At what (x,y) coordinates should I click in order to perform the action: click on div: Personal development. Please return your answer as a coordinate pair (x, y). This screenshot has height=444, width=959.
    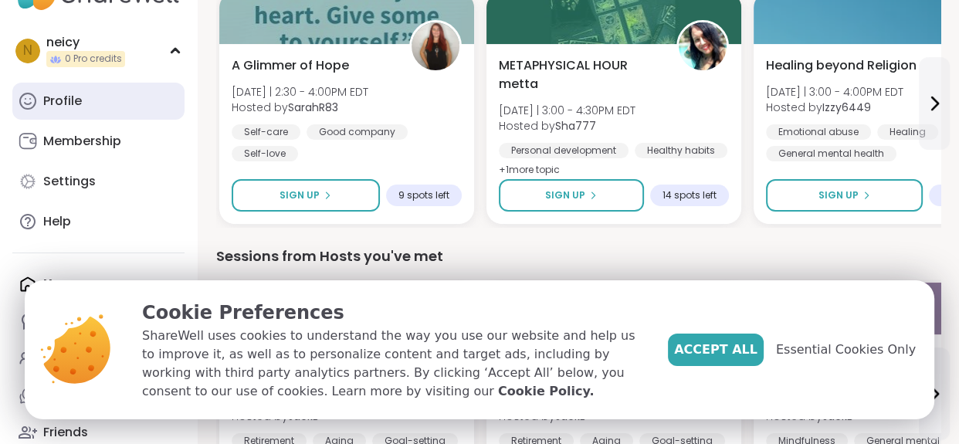
    Looking at the image, I should click on (564, 151).